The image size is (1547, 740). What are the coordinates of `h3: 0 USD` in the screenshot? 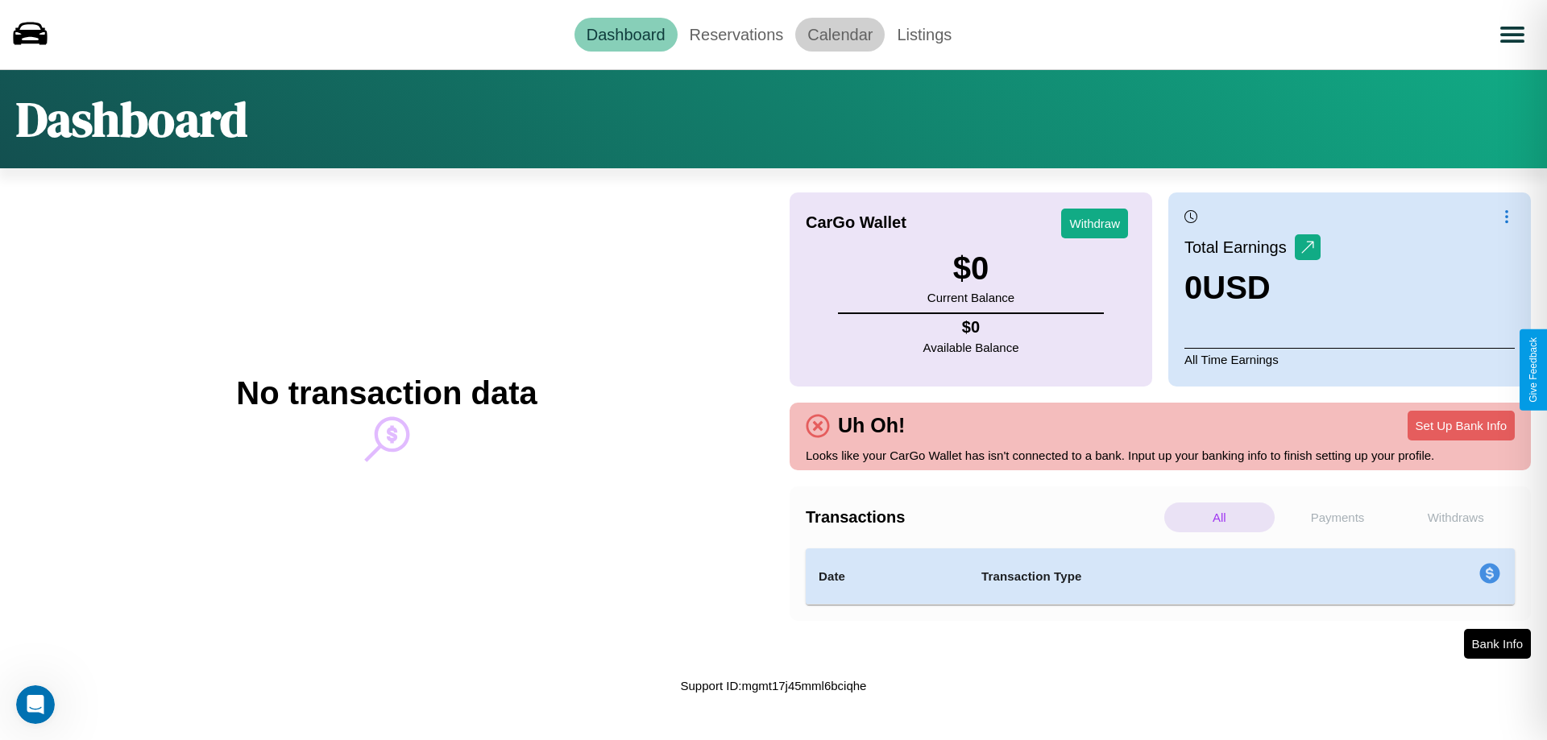 It's located at (1252, 288).